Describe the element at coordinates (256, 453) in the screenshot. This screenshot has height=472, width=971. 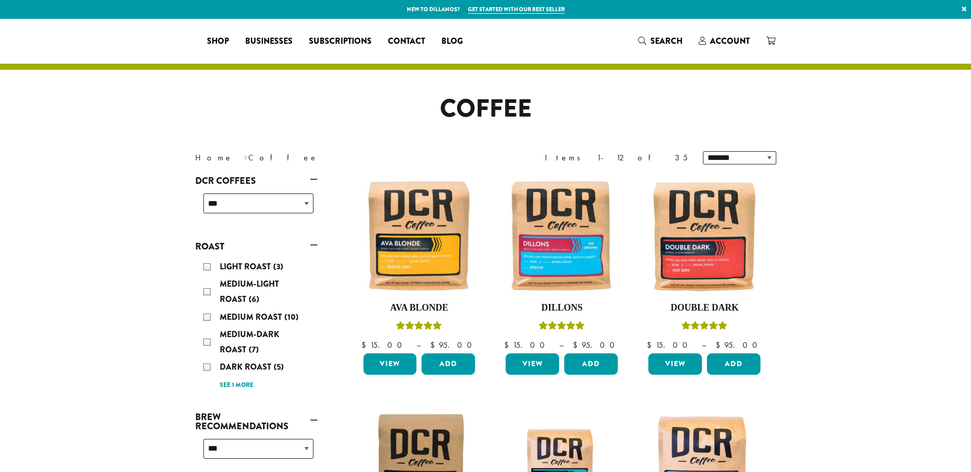
I see `div: Brew Recommendations` at that location.